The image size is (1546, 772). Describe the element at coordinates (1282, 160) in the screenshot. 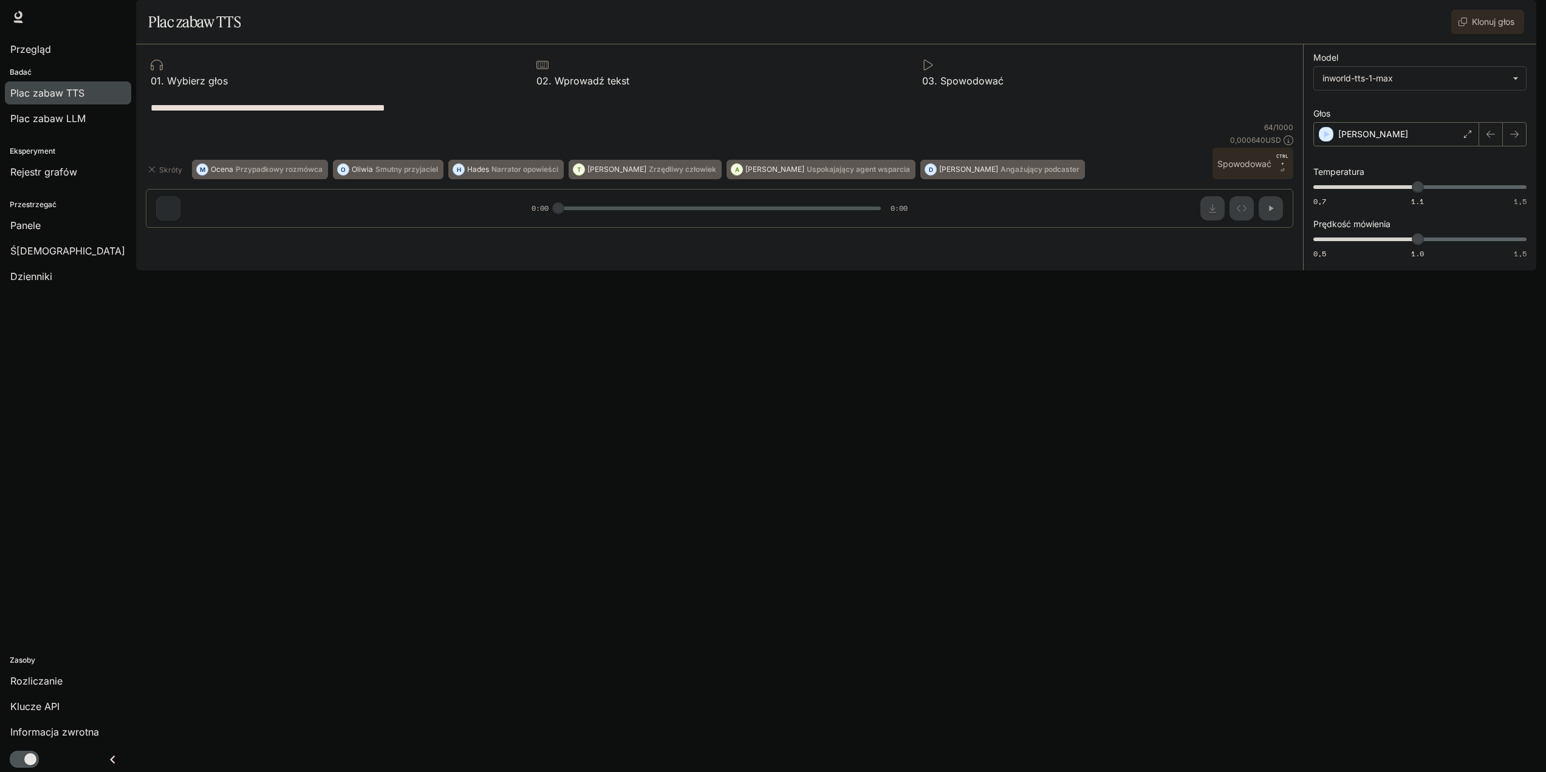

I see `font: CTRL +` at that location.